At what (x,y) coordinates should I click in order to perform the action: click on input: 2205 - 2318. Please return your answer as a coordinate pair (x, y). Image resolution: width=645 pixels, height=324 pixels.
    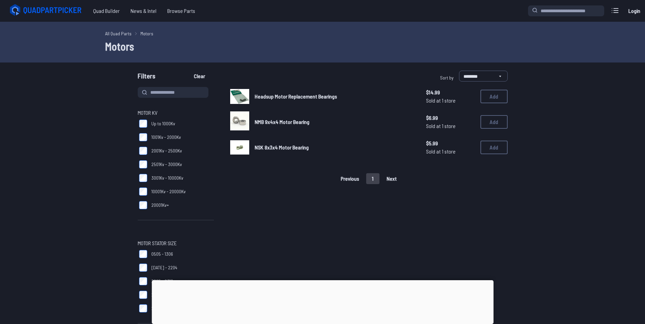
    Looking at the image, I should click on (143, 281).